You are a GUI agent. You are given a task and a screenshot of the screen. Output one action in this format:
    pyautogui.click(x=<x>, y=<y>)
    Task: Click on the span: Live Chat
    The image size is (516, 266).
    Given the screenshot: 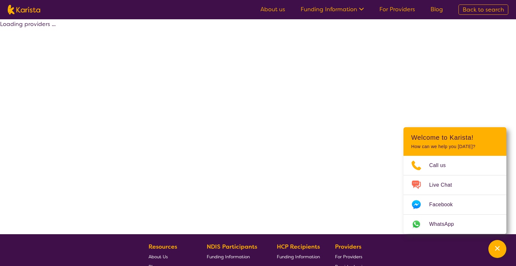 What is the action you would take?
    pyautogui.click(x=445, y=185)
    